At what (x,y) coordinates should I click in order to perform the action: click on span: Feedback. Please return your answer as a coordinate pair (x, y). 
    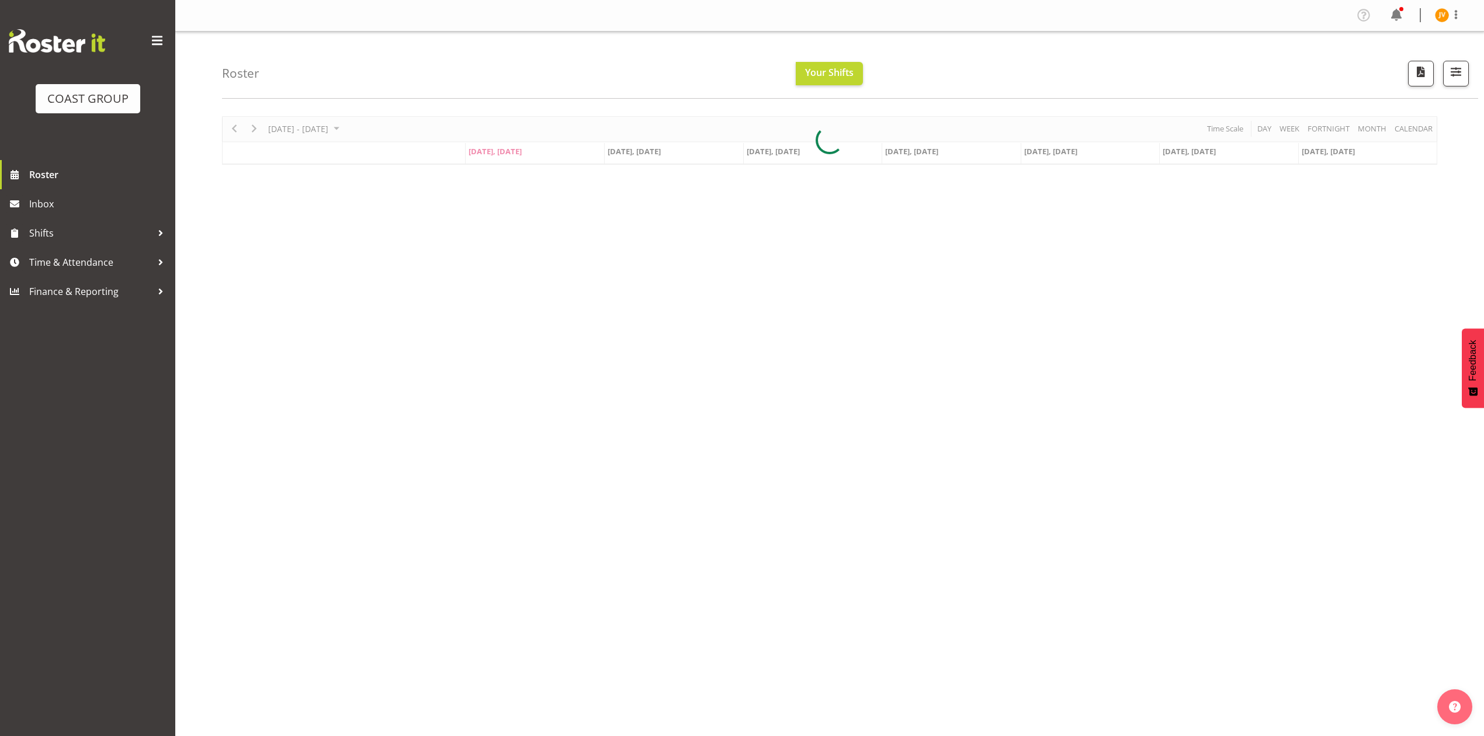
    Looking at the image, I should click on (1473, 360).